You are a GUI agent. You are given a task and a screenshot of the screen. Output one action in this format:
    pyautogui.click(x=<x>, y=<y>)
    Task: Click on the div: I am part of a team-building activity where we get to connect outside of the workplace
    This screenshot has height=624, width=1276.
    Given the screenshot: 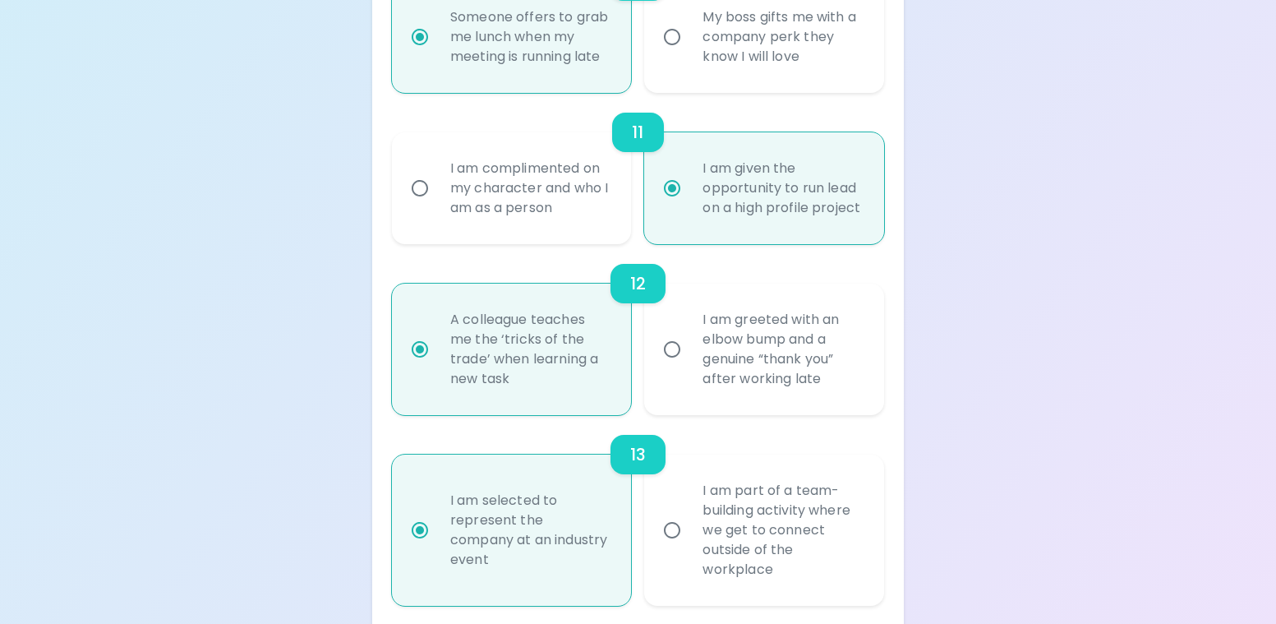 What is the action you would take?
    pyautogui.click(x=782, y=530)
    